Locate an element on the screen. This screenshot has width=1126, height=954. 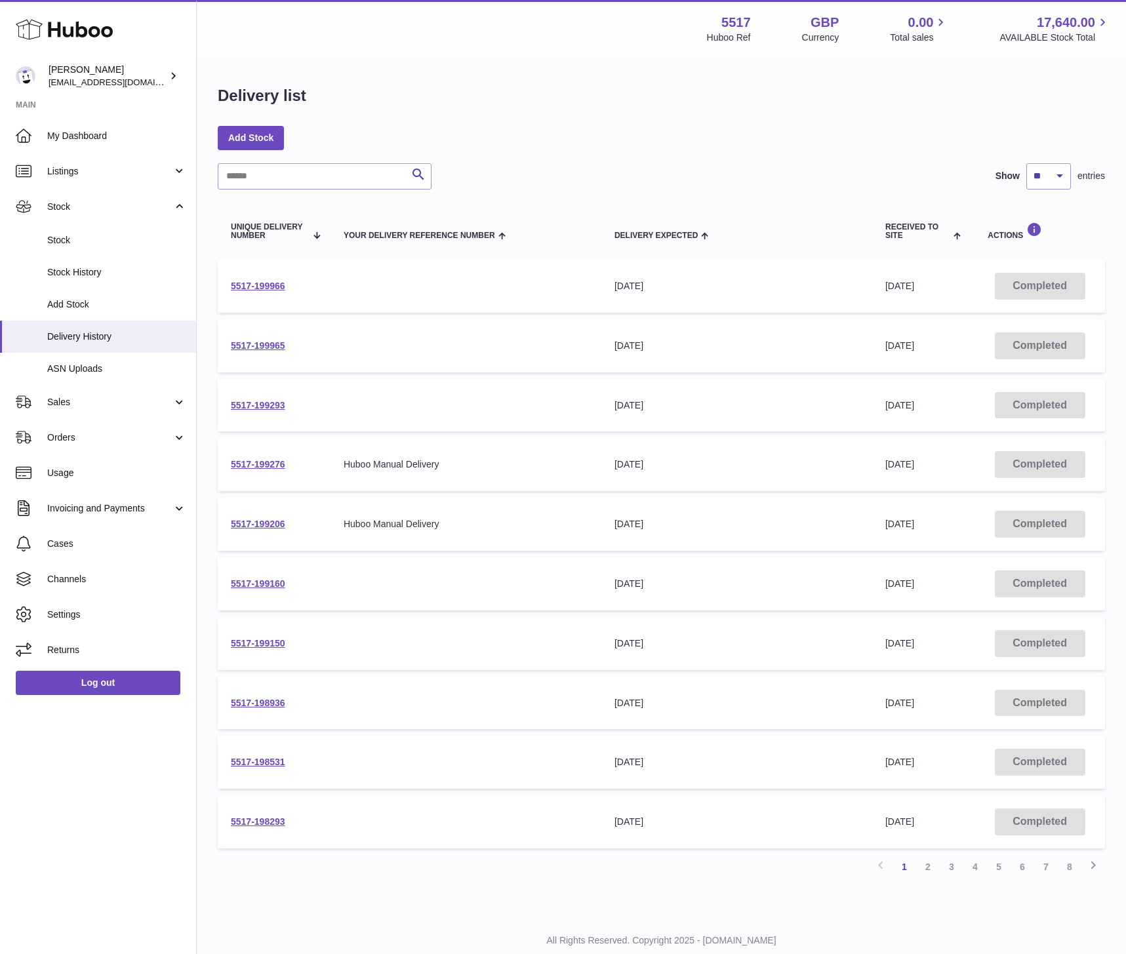
div: Huboo Ref is located at coordinates (728, 37).